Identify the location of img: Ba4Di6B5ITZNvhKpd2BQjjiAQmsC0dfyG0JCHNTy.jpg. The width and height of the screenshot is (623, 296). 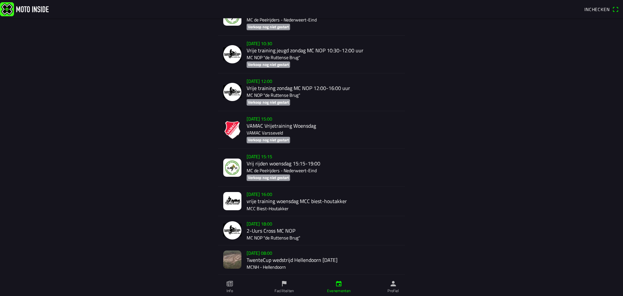
(232, 259).